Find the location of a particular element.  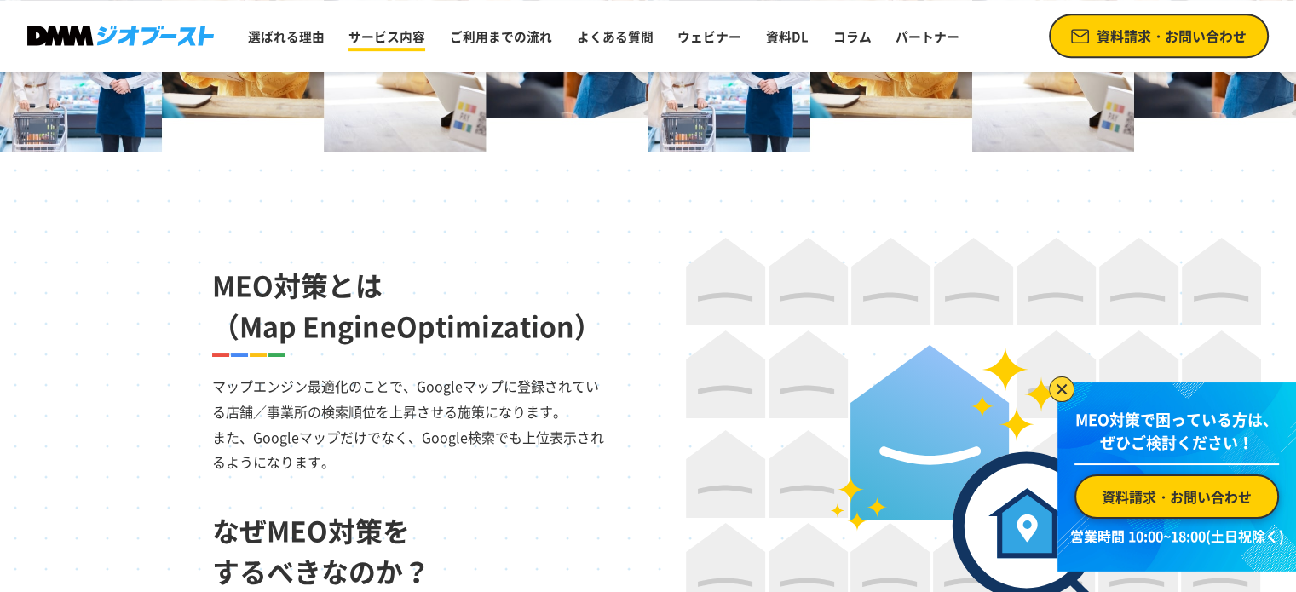

a: ご利用までの流れ is located at coordinates (501, 37).